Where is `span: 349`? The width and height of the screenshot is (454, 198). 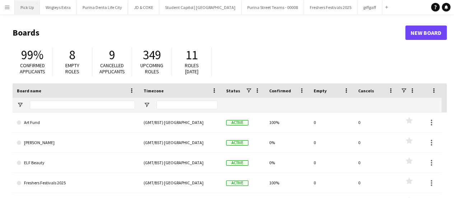
span: 349 is located at coordinates (152, 55).